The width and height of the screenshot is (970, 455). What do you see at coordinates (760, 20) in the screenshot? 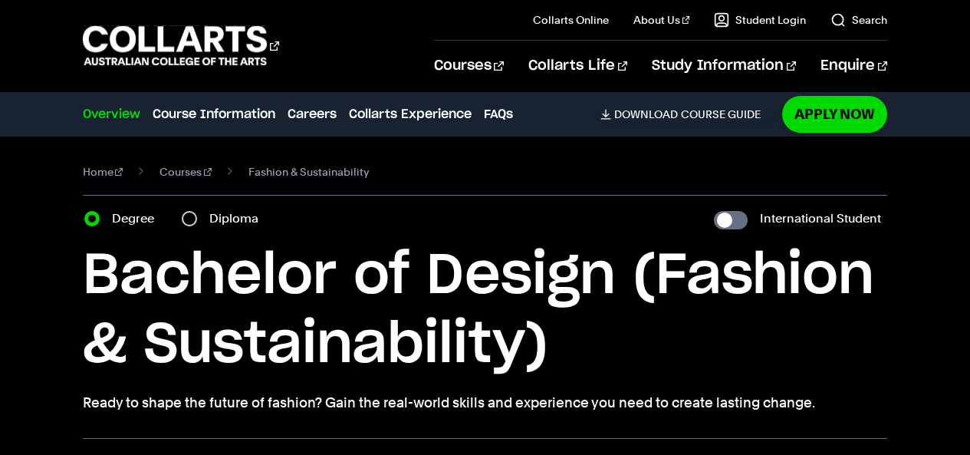
I see `a: Student Login` at bounding box center [760, 20].